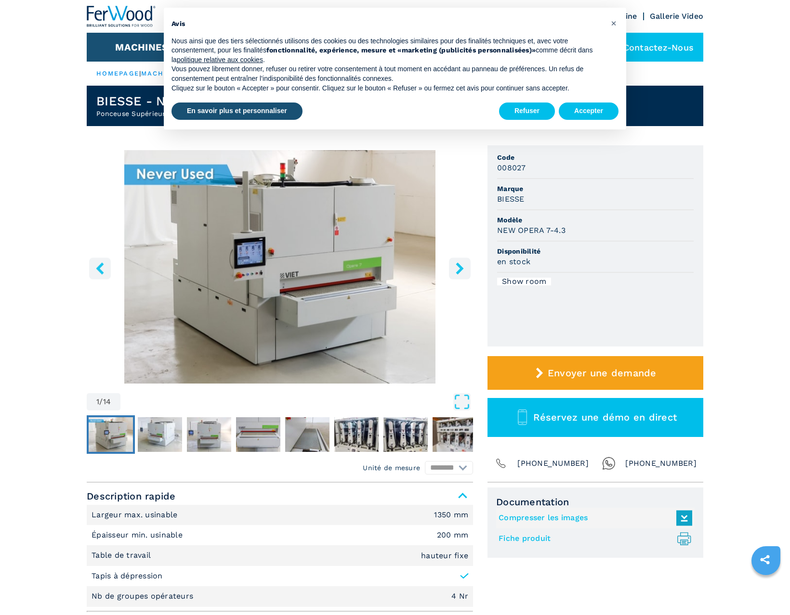 Image resolution: width=790 pixels, height=615 pixels. What do you see at coordinates (307, 435) in the screenshot?
I see `button: Go to Slide 5` at bounding box center [307, 435].